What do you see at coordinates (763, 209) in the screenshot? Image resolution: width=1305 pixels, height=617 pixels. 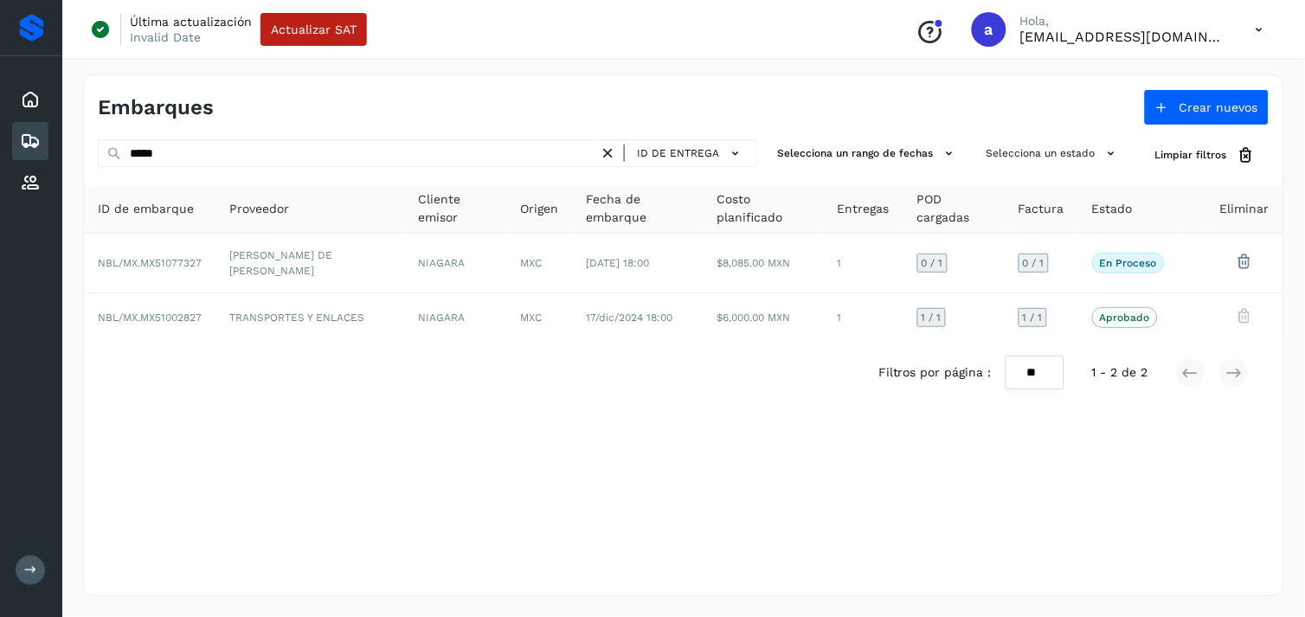 I see `span: Costo planificado` at bounding box center [763, 209].